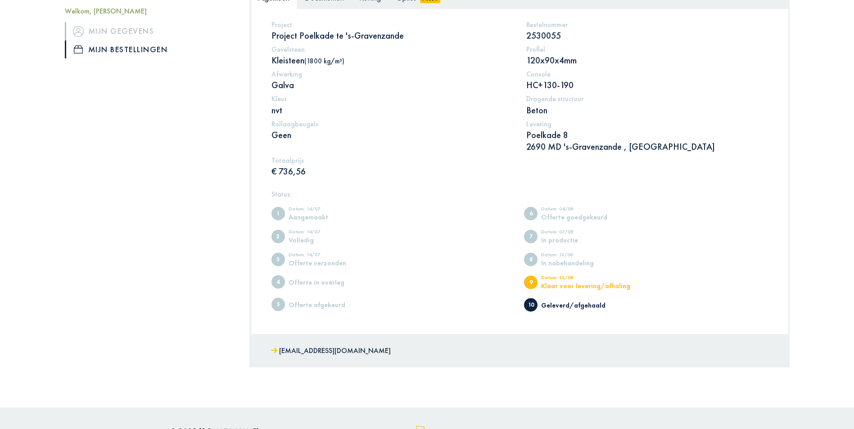 This screenshot has width=854, height=429. Describe the element at coordinates (392, 135) in the screenshot. I see `p: Geen` at that location.